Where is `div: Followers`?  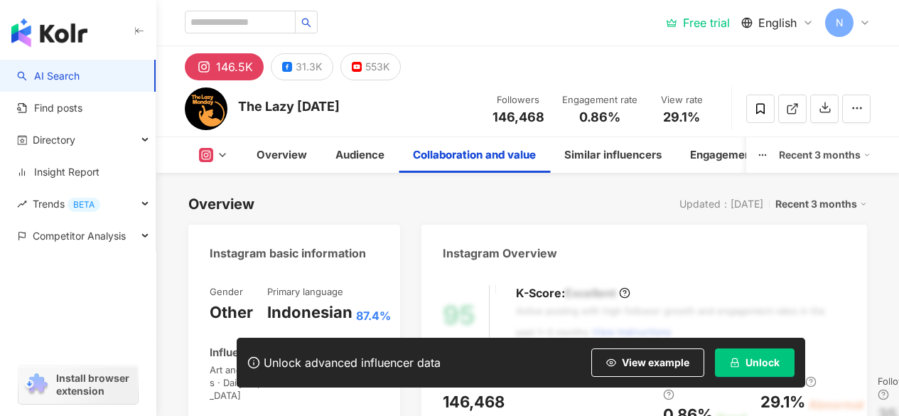 div: Followers is located at coordinates (518, 100).